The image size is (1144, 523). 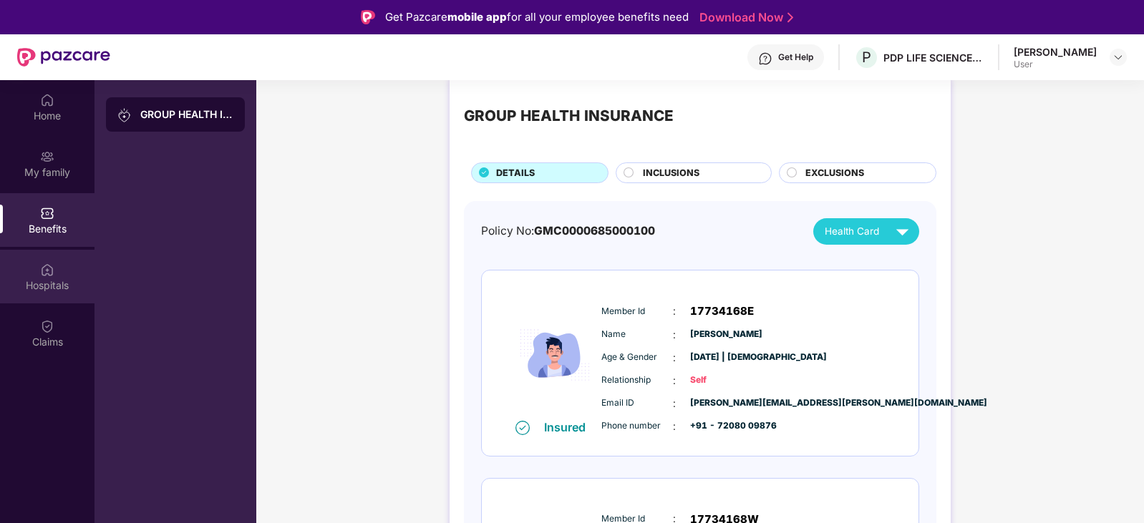 What do you see at coordinates (765, 59) in the screenshot?
I see `img: svg+xml;base64,PHN2ZyBpZD0iSGVscC0zMngzMiIgeG1sbnM9Imh0dHA6Ly93d3cudzMub3JnLzIwMDAvc3ZnIiB3aWR0aD...` at bounding box center [765, 59].